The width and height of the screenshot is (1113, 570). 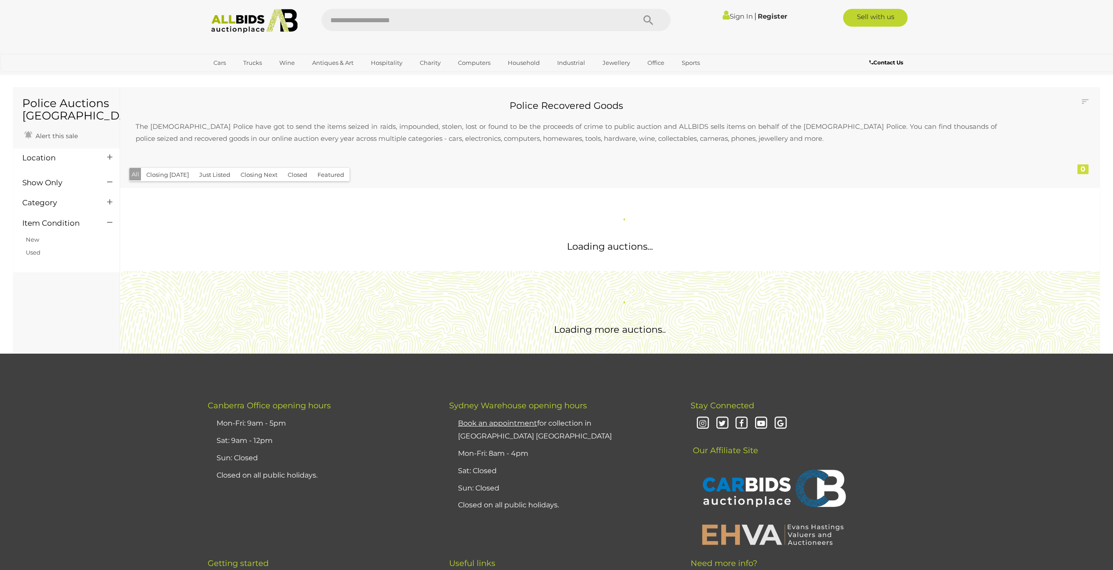 What do you see at coordinates (886, 62) in the screenshot?
I see `b: Contact Us` at bounding box center [886, 62].